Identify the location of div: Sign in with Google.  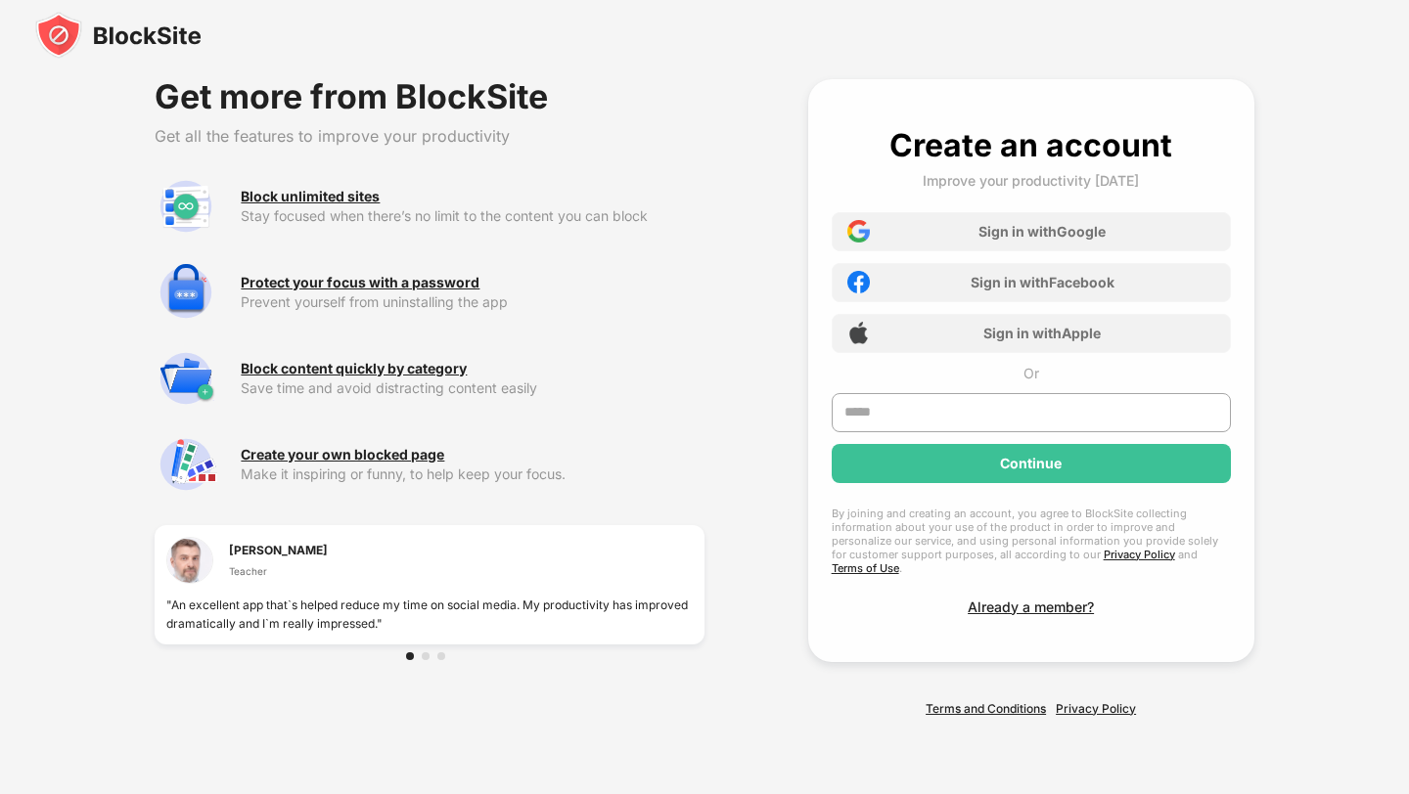
(1042, 231).